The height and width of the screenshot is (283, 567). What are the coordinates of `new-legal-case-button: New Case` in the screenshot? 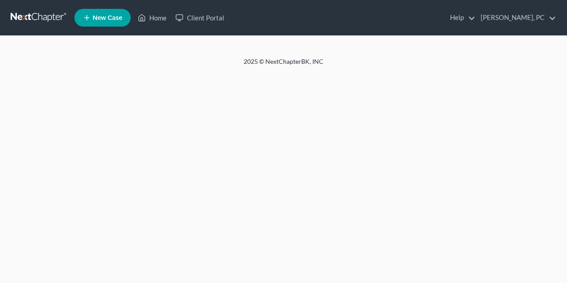 It's located at (102, 18).